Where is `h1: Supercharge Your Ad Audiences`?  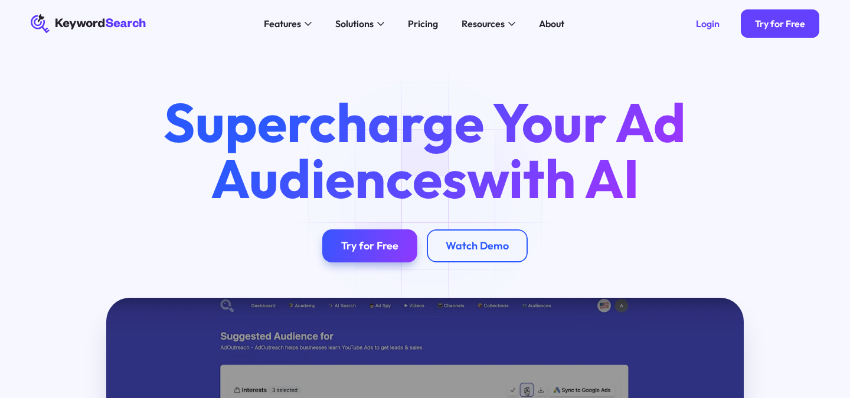
h1: Supercharge Your Ad Audiences is located at coordinates (425, 150).